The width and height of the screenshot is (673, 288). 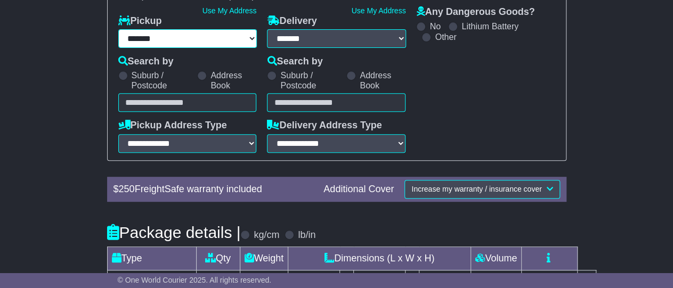 What do you see at coordinates (195, 280) in the screenshot?
I see `span: © One World Courier 2025. All rights reserved.` at bounding box center [195, 280].